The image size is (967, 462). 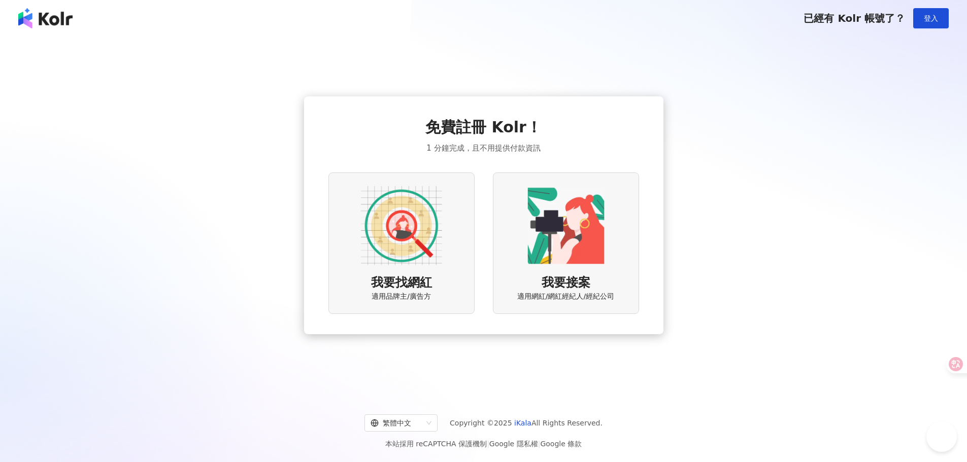 What do you see at coordinates (523, 423) in the screenshot?
I see `a: iKala` at bounding box center [523, 423].